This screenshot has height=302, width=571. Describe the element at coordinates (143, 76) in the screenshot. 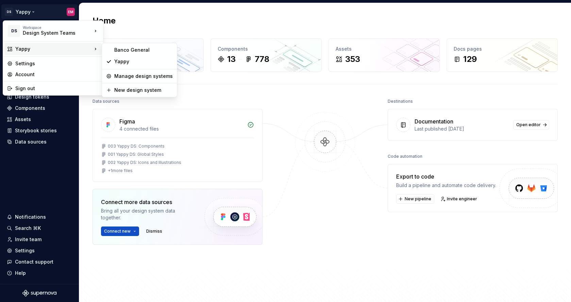

I see `div: Manage design systems` at that location.